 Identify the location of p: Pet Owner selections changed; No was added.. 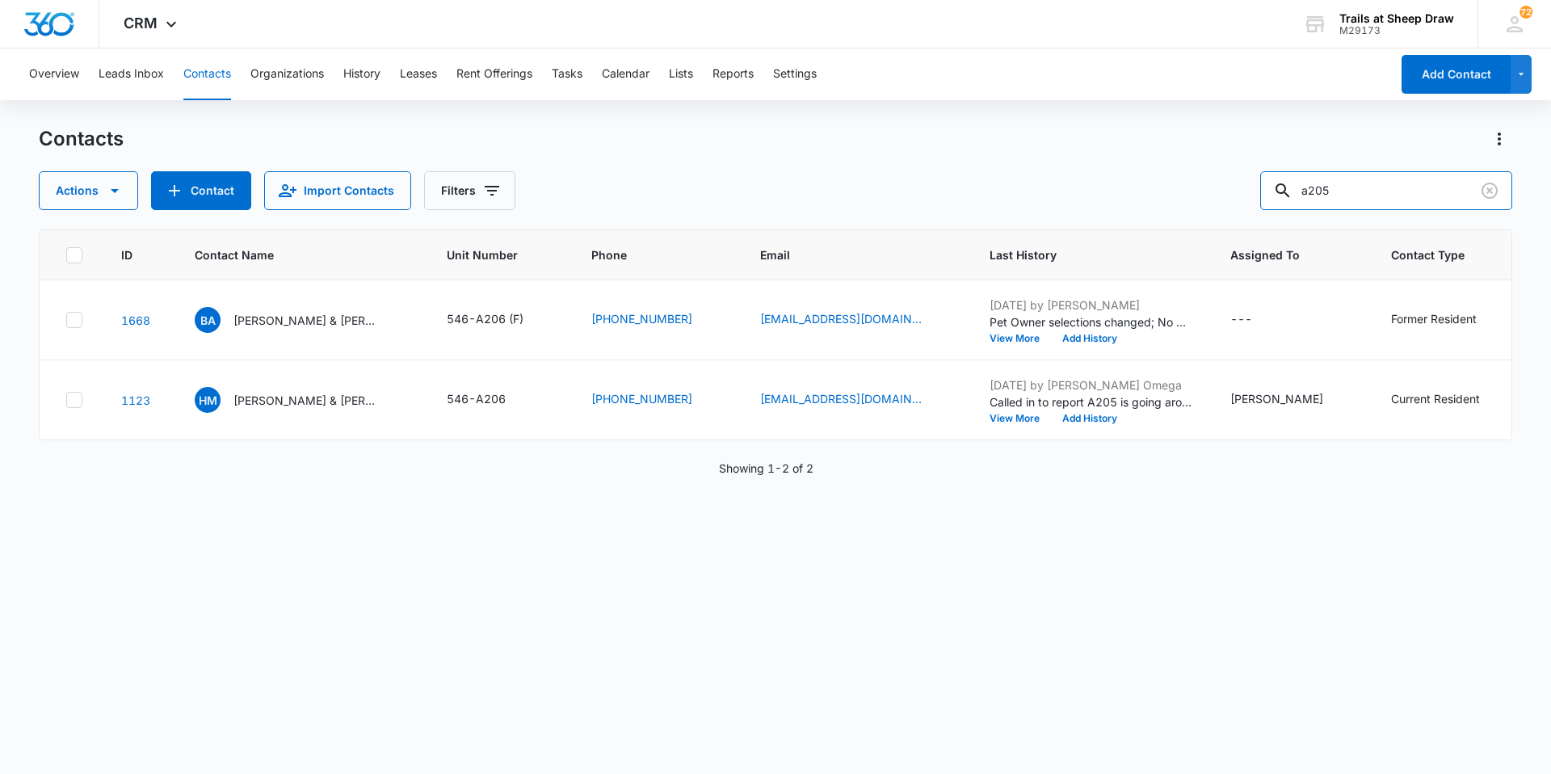
(1091, 322).